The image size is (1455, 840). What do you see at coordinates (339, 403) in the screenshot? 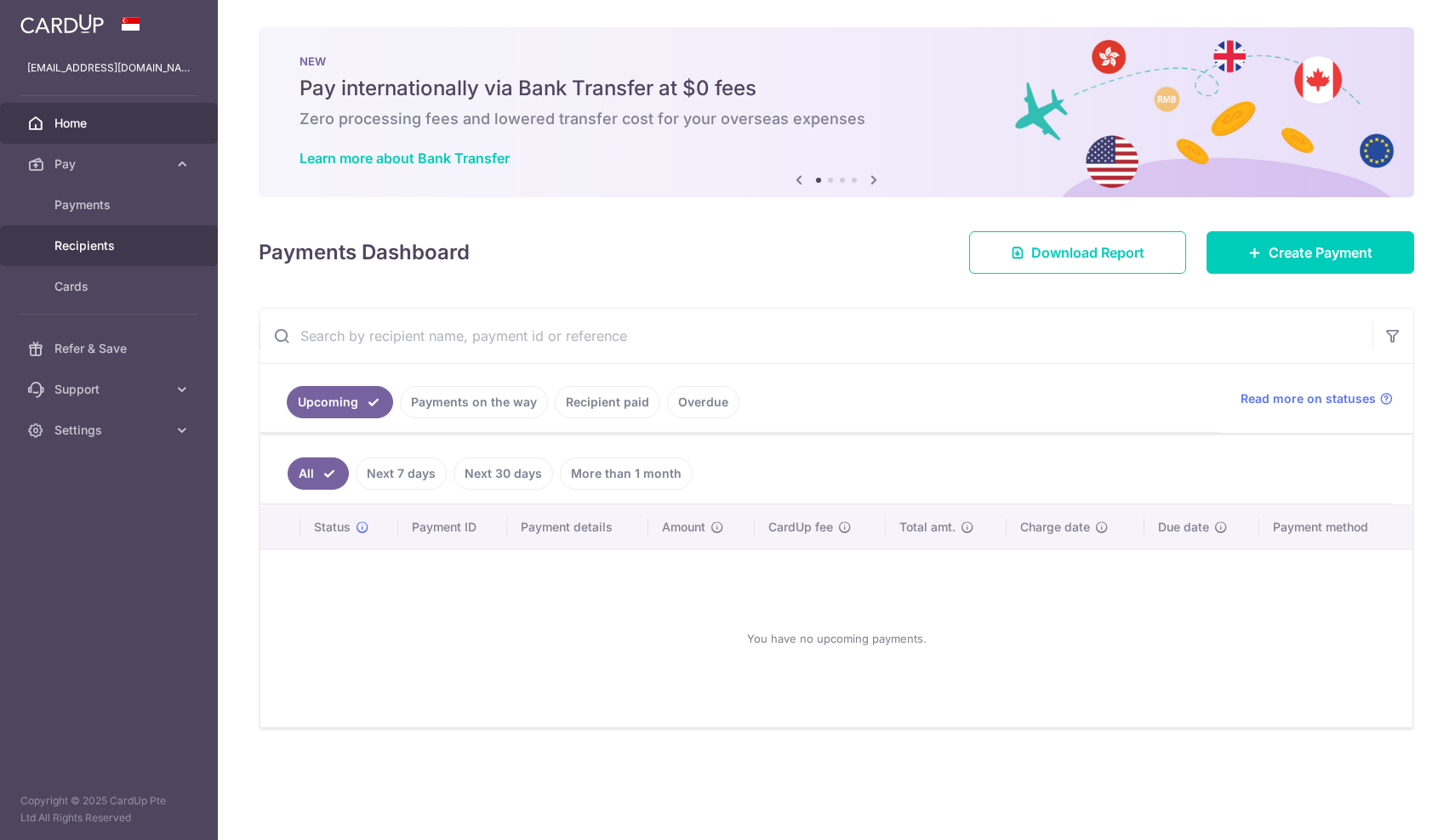
I see `a: Upcoming` at bounding box center [339, 403].